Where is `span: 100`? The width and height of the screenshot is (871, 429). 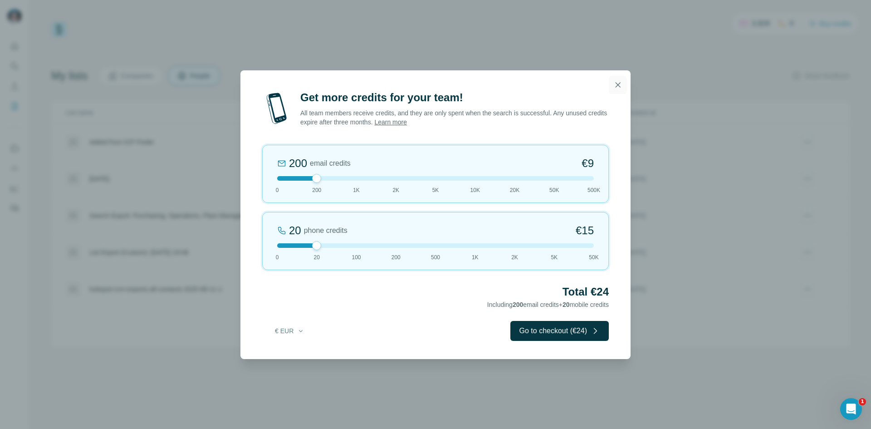 span: 100 is located at coordinates (356, 257).